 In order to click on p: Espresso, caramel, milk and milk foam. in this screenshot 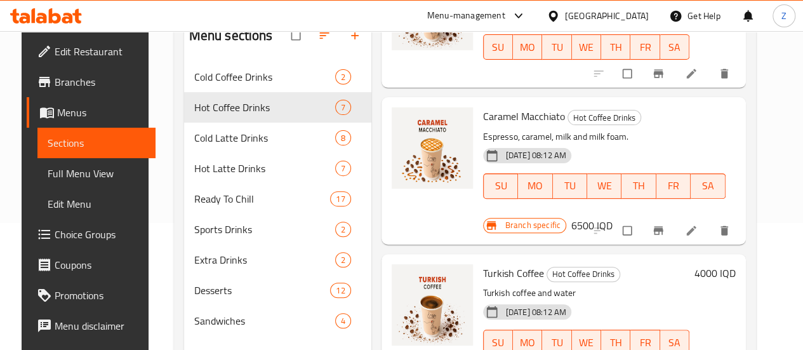, I will do `click(604, 136)`.